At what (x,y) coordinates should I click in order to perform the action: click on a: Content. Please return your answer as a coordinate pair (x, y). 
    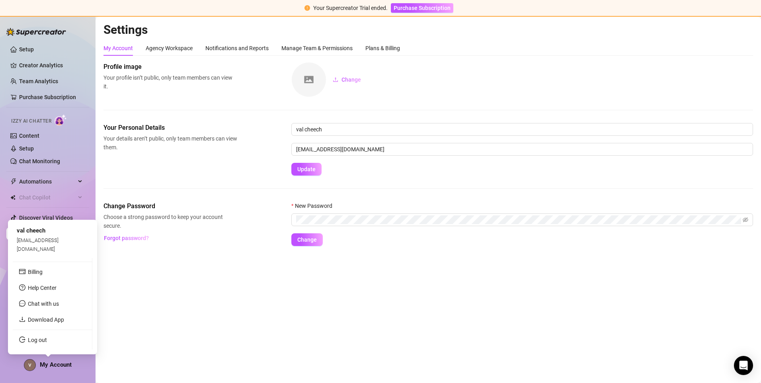
    Looking at the image, I should click on (29, 136).